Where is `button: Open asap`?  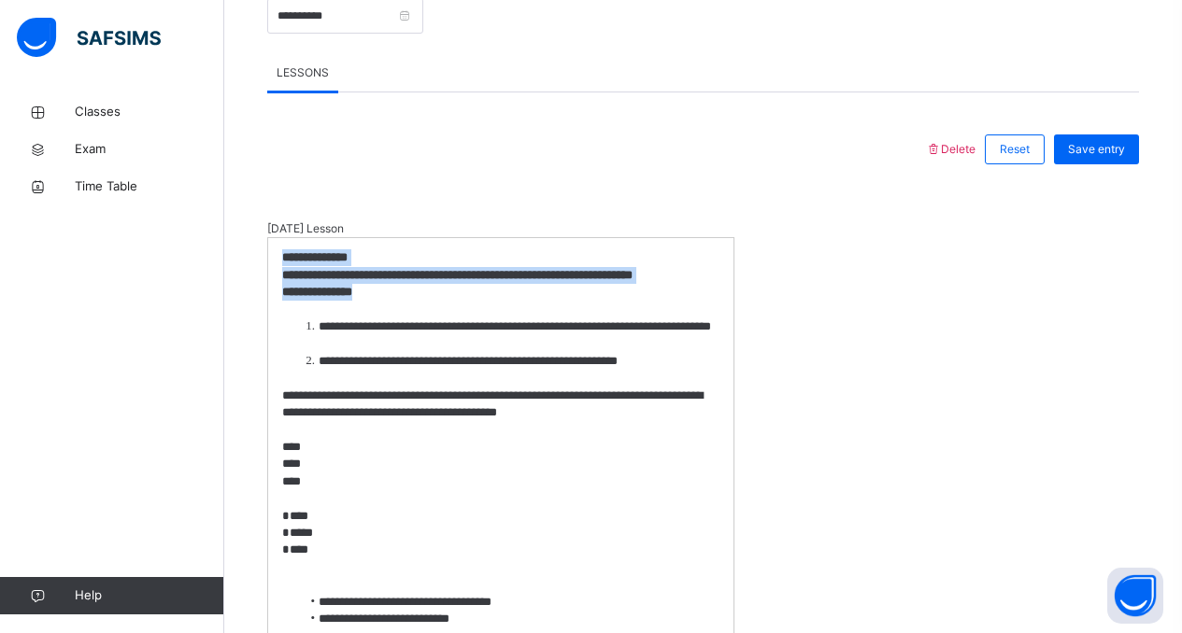 button: Open asap is located at coordinates (1135, 596).